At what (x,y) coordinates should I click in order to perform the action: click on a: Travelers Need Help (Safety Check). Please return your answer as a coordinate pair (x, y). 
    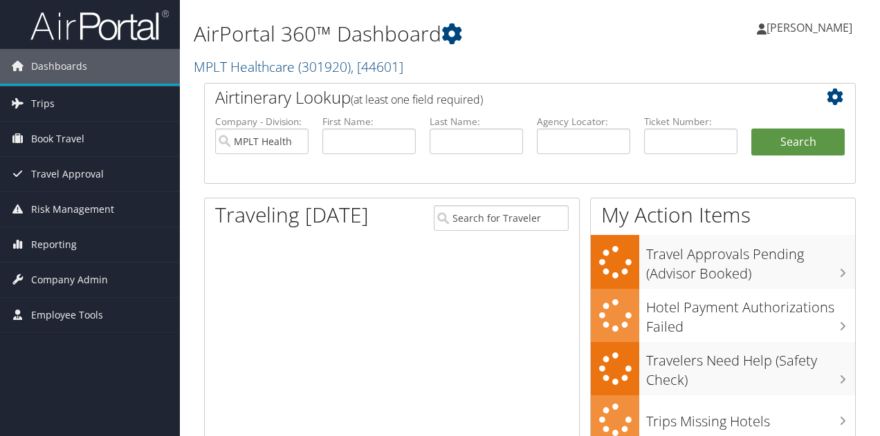
    Looking at the image, I should click on (723, 369).